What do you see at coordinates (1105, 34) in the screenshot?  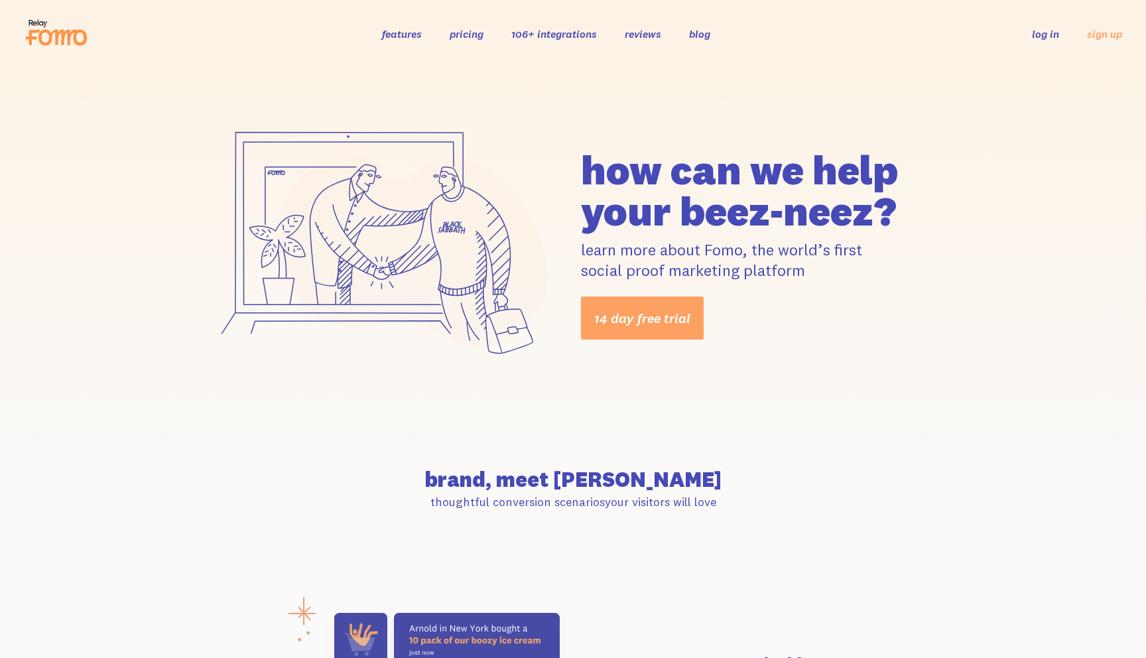 I see `a: sign up` at bounding box center [1105, 34].